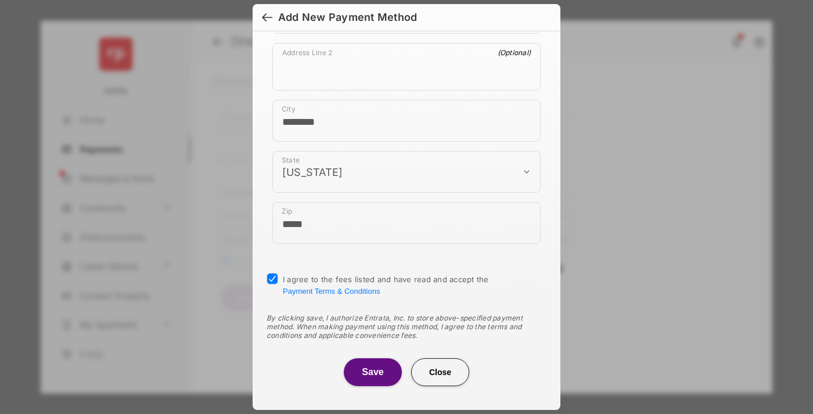 Image resolution: width=813 pixels, height=414 pixels. What do you see at coordinates (331, 291) in the screenshot?
I see `button: I agree to the fees listed and have read and accept the` at bounding box center [331, 291].